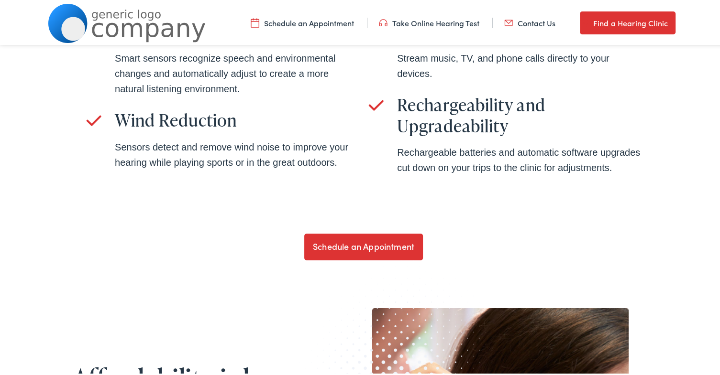 This screenshot has width=720, height=375. I want to click on div: Smart sensors recognize speech and environmental changes and automatically adjust to create a mor..., so click(237, 72).